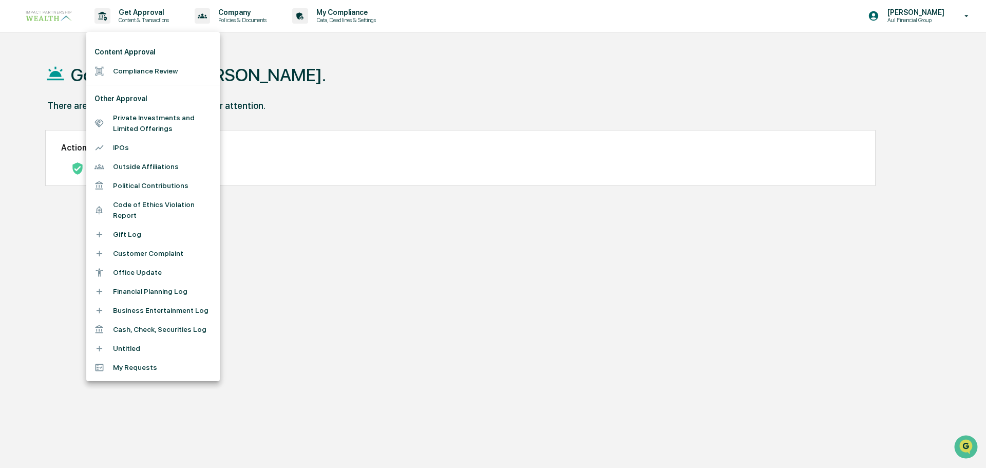 The width and height of the screenshot is (986, 468). Describe the element at coordinates (153, 185) in the screenshot. I see `li: Political Contributions` at that location.